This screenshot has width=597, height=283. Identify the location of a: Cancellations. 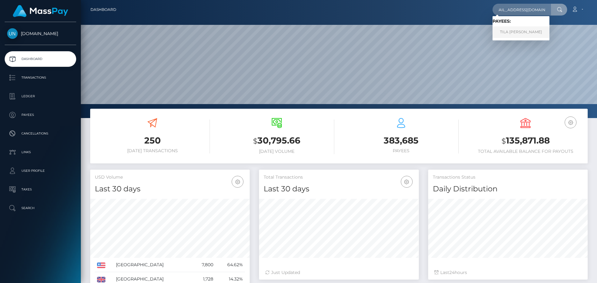
(40, 134).